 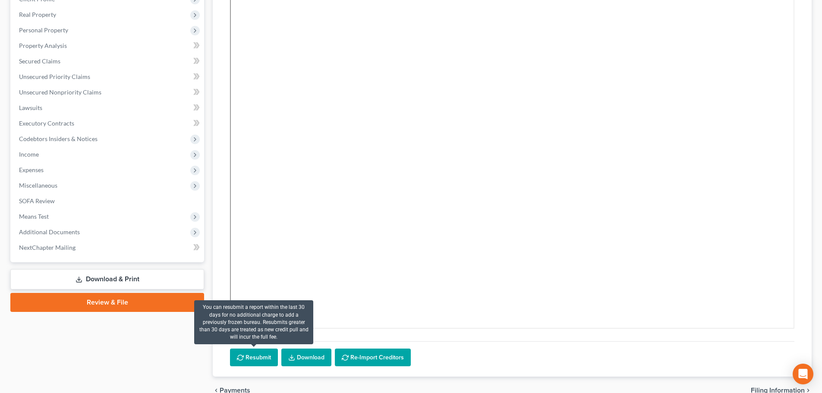 What do you see at coordinates (108, 46) in the screenshot?
I see `a: Property Analysis` at bounding box center [108, 46].